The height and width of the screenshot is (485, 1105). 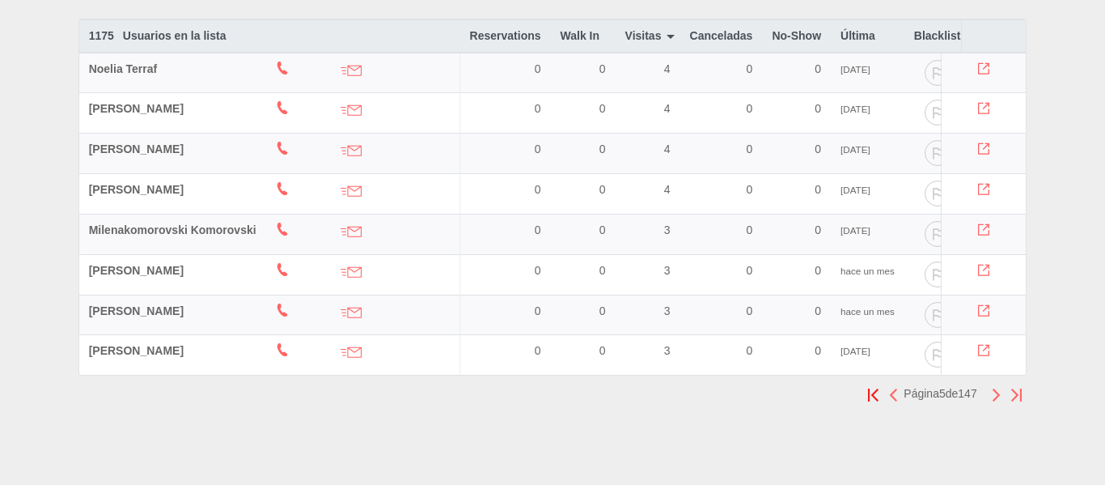 I want to click on th: Blacklist, so click(x=938, y=36).